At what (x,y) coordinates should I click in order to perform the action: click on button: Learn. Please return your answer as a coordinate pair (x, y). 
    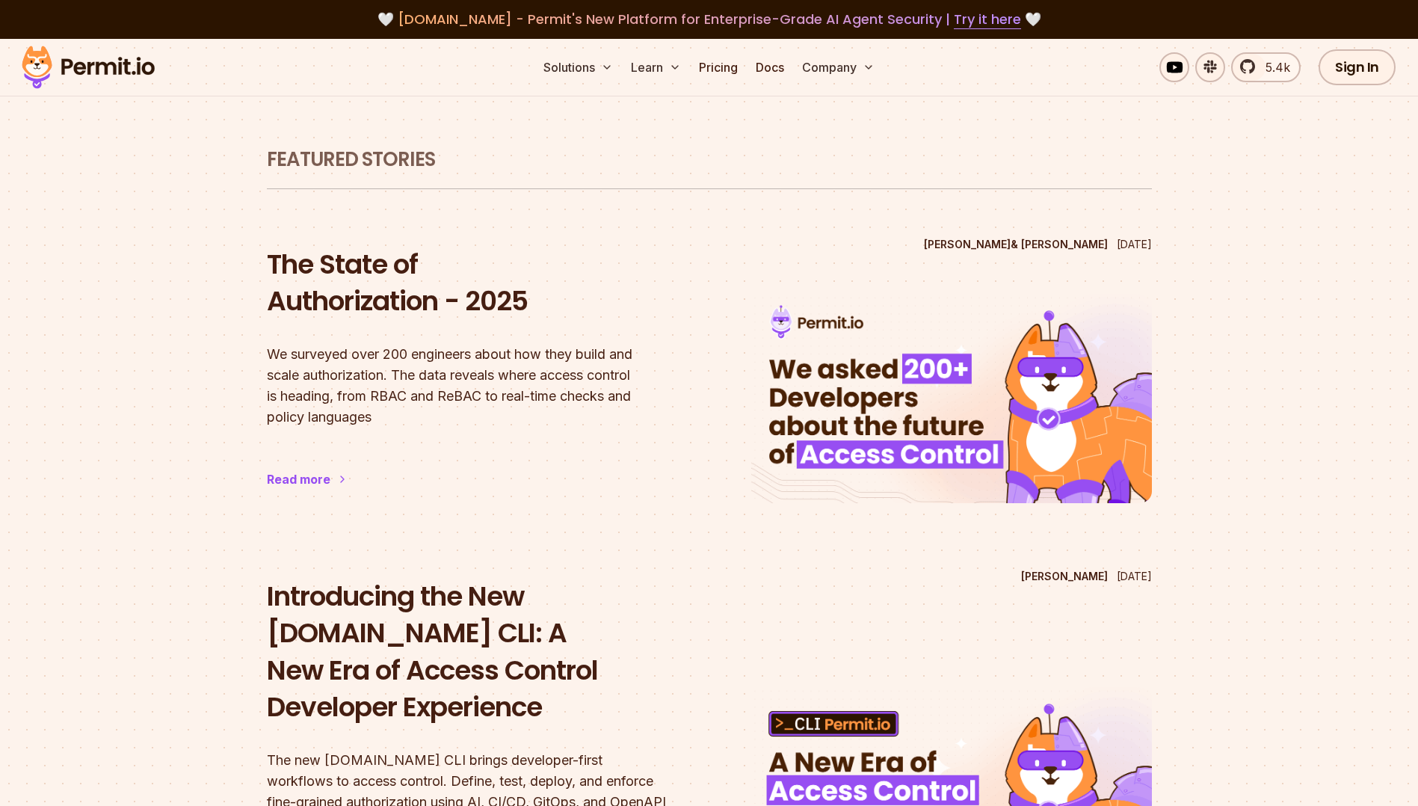
    Looking at the image, I should click on (656, 67).